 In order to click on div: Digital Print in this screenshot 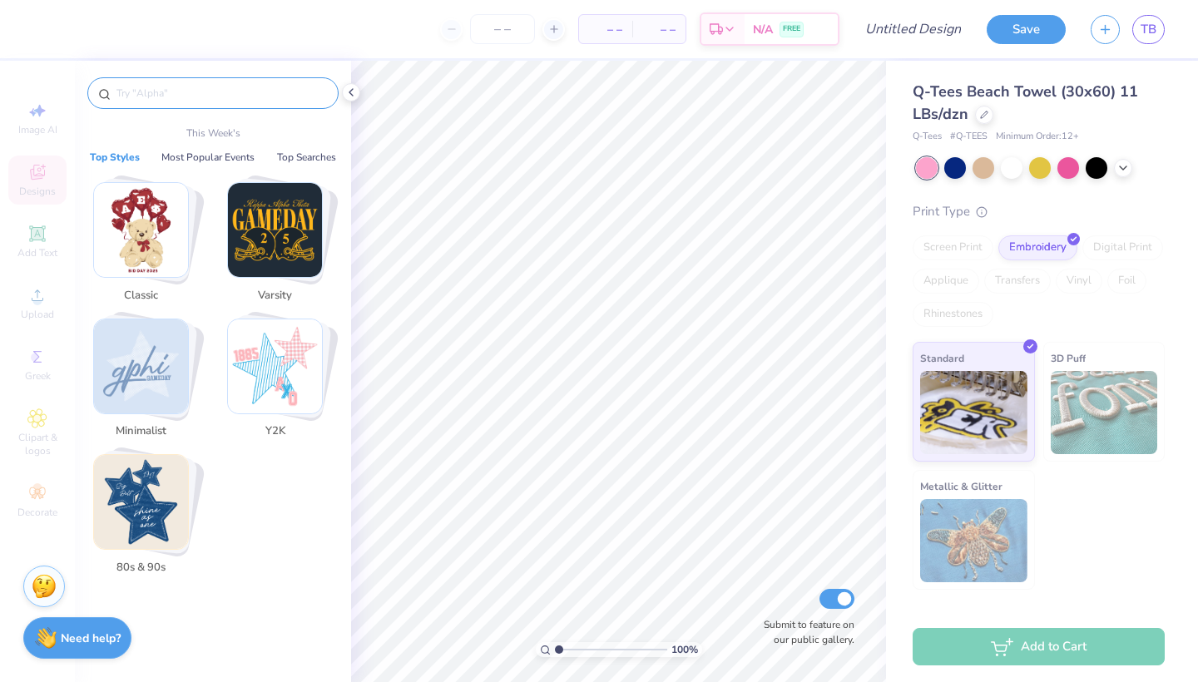, I will do `click(1122, 248)`.